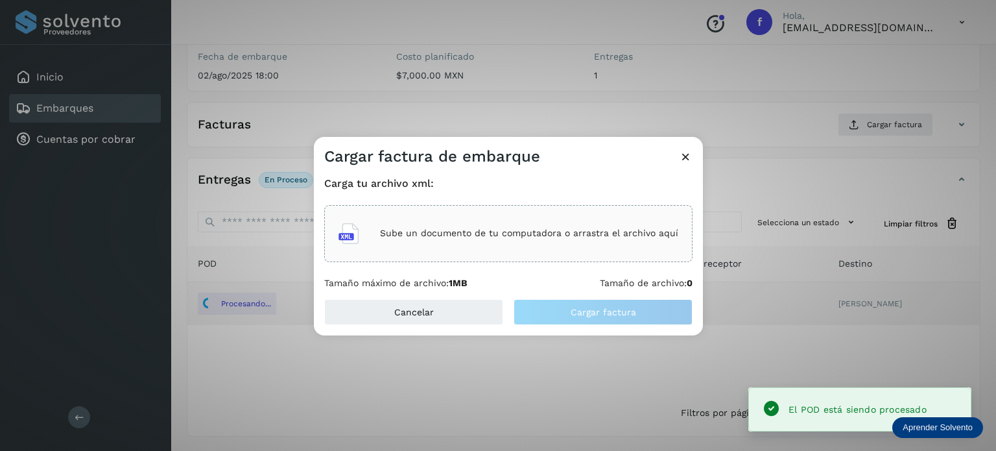 Image resolution: width=996 pixels, height=451 pixels. I want to click on span: Cancelar, so click(414, 312).